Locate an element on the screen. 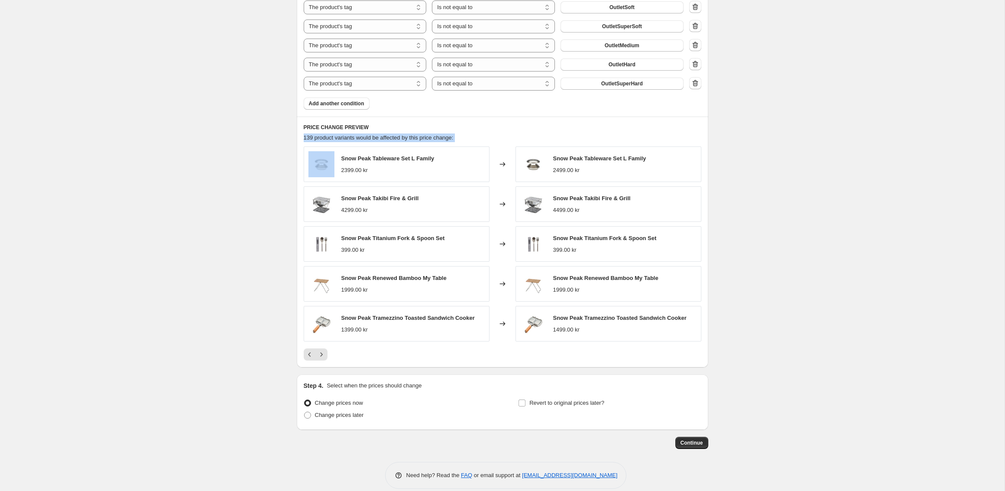 The image size is (1005, 491). div: 4499.00 kr is located at coordinates (566, 210).